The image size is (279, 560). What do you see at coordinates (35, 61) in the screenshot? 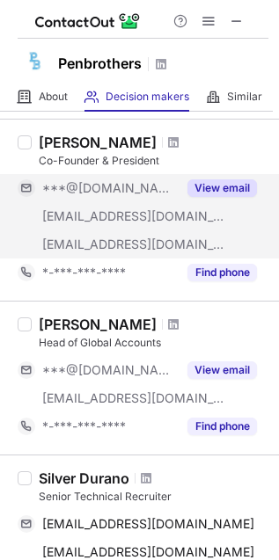
I see `img: b08bcdae604f965b7092105682073e4b` at bounding box center [35, 61].